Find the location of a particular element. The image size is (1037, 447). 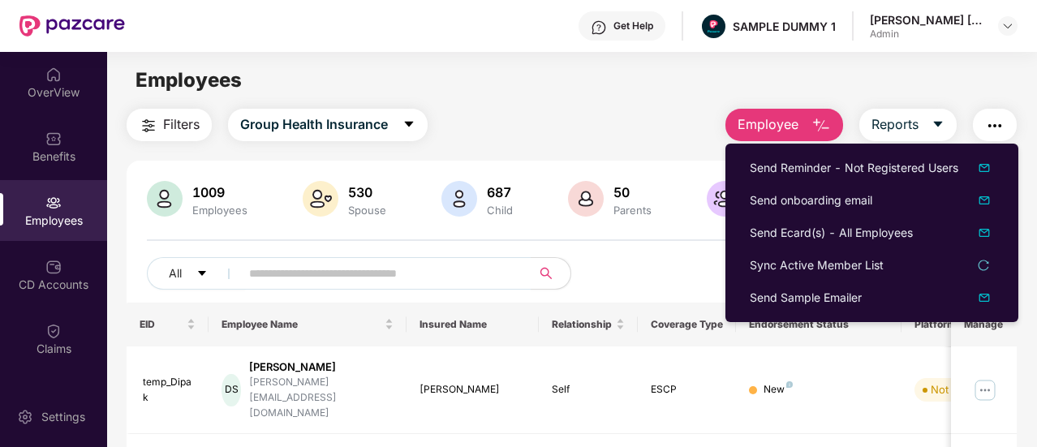

div: Spouse is located at coordinates (367, 210).